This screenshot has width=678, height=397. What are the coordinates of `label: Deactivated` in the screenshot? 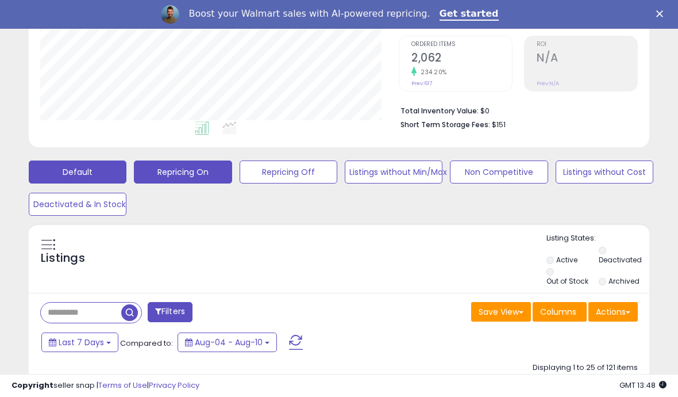 It's located at (620, 259).